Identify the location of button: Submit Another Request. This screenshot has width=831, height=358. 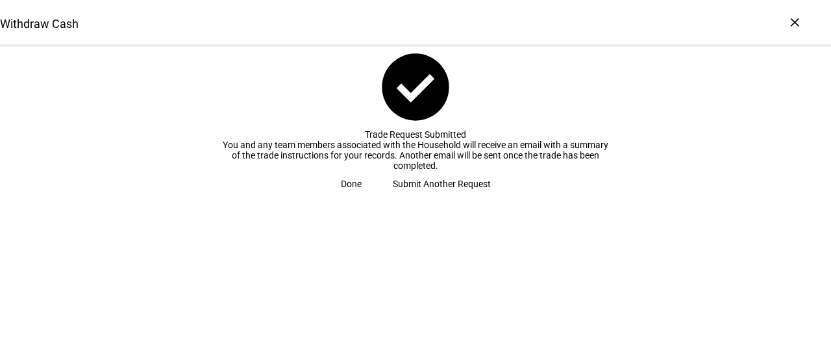
(441, 184).